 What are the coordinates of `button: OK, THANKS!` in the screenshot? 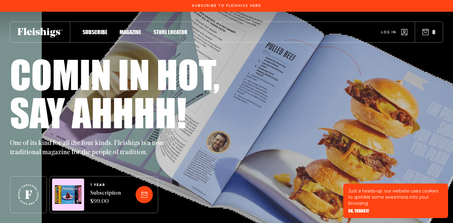 It's located at (359, 211).